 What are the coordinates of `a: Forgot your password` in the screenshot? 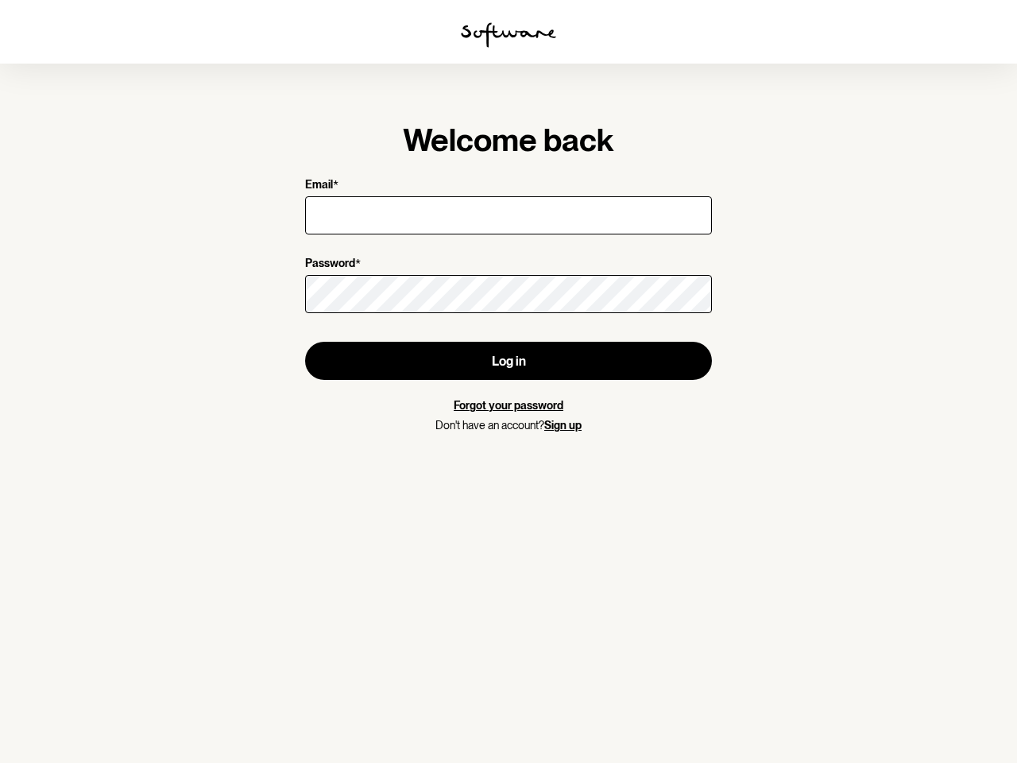 It's located at (508, 405).